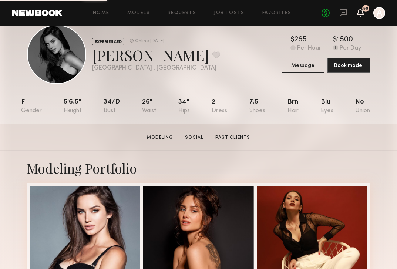  What do you see at coordinates (350, 48) in the screenshot?
I see `div: Per Day` at bounding box center [350, 48].